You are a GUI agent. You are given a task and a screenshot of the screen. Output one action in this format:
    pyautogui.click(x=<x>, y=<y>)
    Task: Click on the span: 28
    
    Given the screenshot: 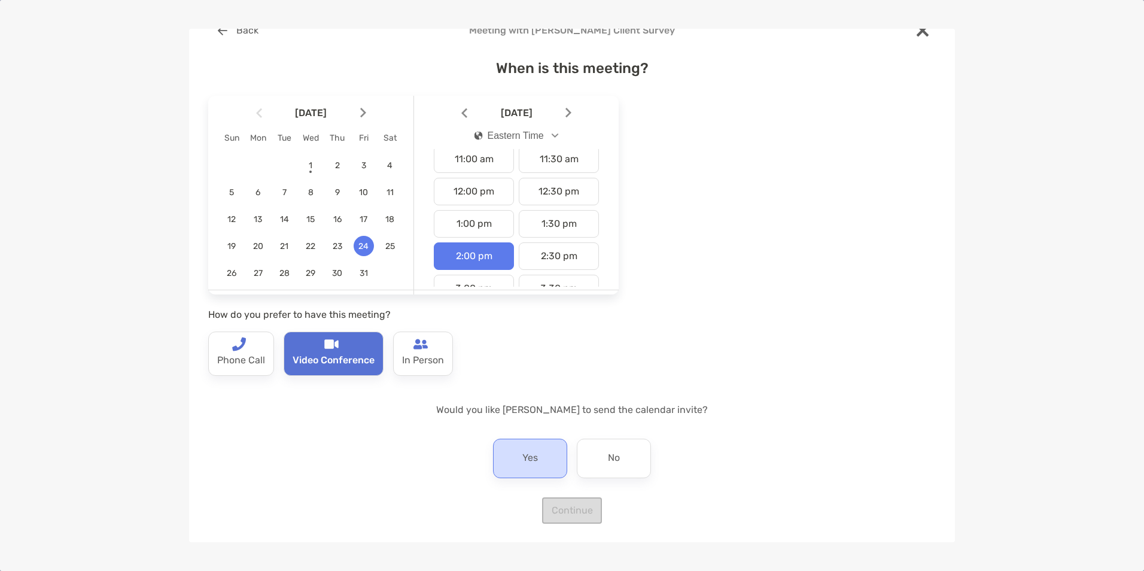 What is the action you would take?
    pyautogui.click(x=284, y=273)
    